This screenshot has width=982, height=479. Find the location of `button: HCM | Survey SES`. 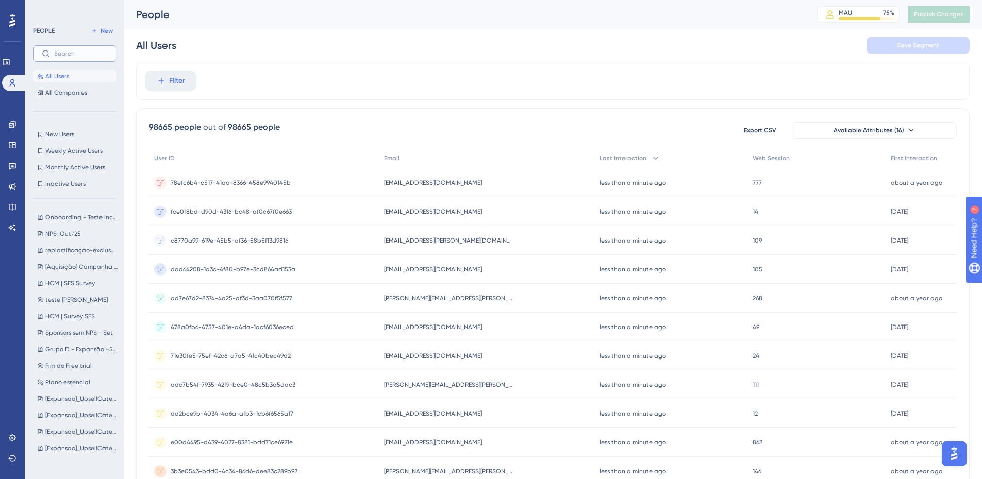

button: HCM | Survey SES is located at coordinates (78, 316).